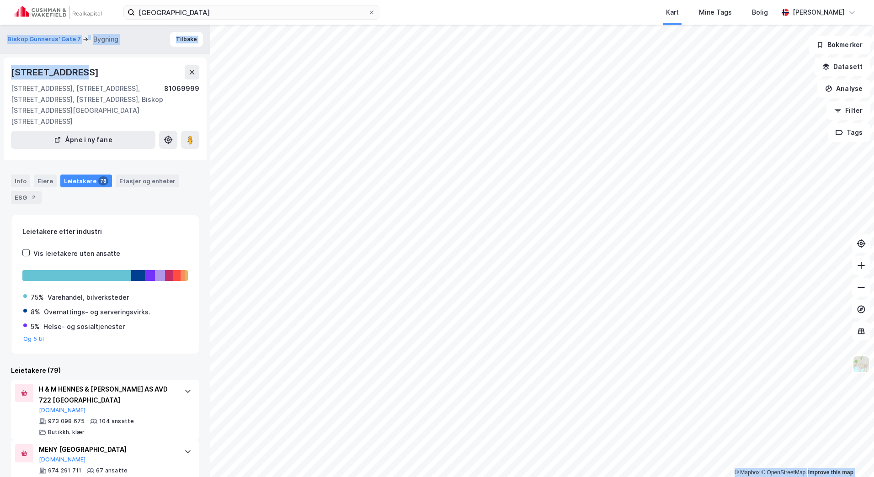 This screenshot has width=874, height=477. What do you see at coordinates (88, 298) in the screenshot?
I see `div: Varehandel, bilverksteder` at bounding box center [88, 298].